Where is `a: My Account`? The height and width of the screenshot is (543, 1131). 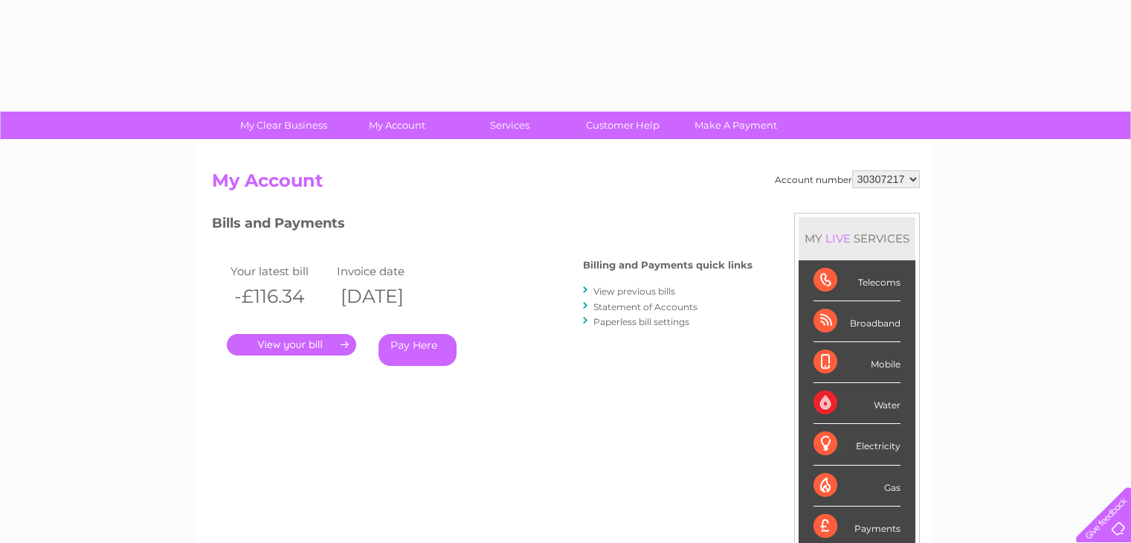 a: My Account is located at coordinates (396, 125).